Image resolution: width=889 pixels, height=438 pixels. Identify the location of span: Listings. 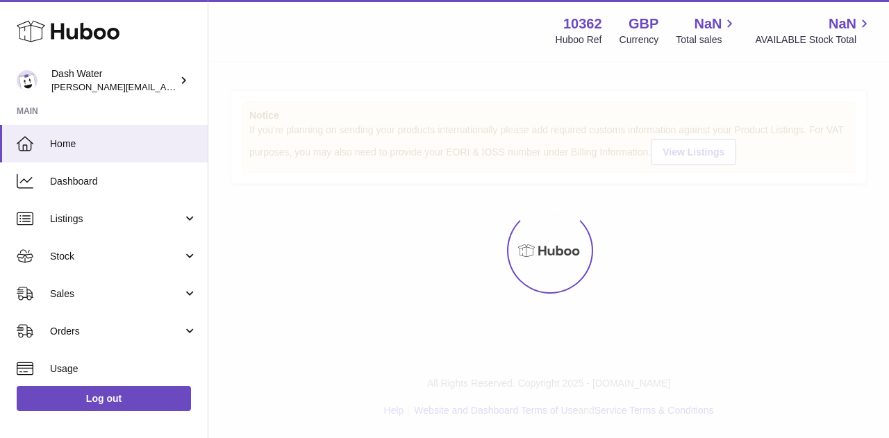
(116, 219).